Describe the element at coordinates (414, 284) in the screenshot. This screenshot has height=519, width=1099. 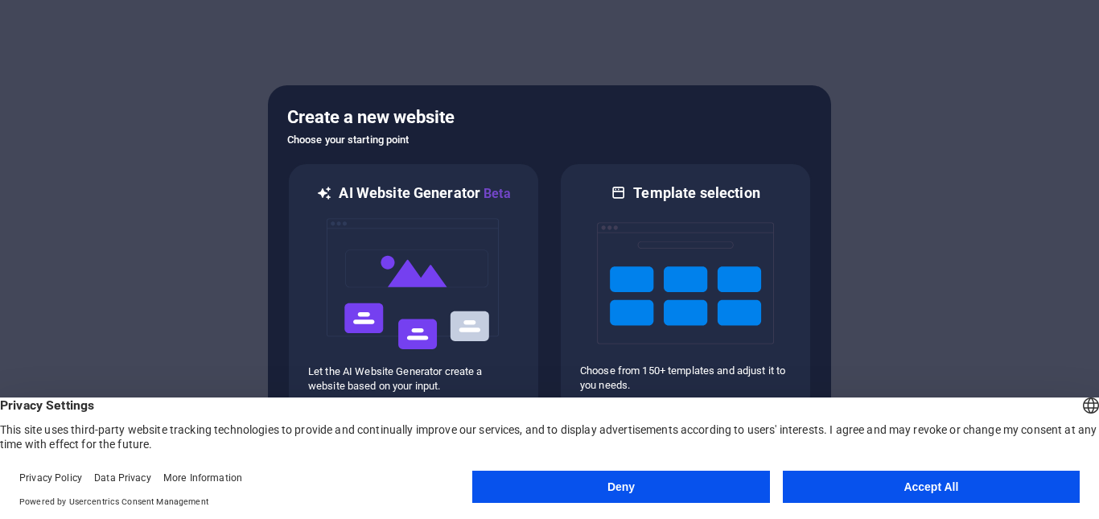
I see `img: ai` at that location.